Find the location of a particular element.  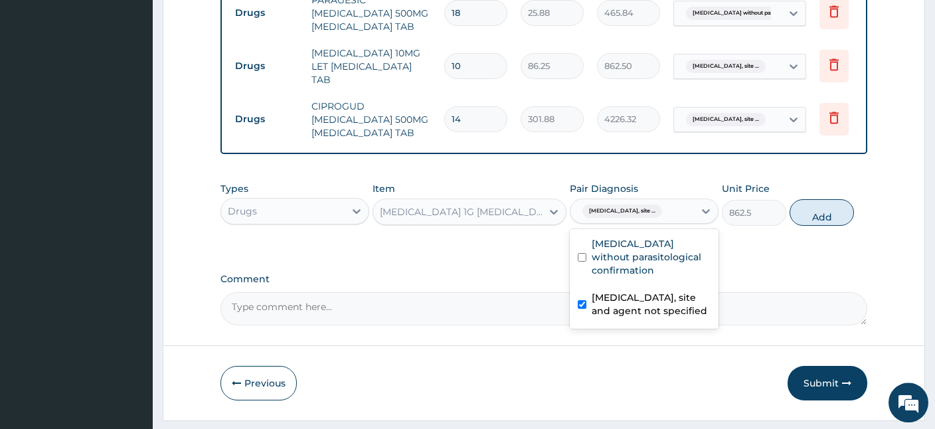

span: We're online! is located at coordinates (130, 197).